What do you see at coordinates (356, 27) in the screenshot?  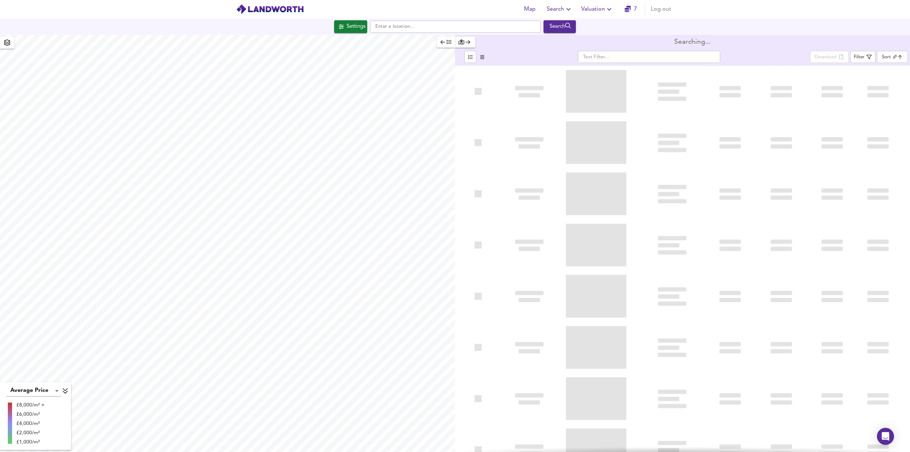 I see `div: Settings` at bounding box center [356, 27].